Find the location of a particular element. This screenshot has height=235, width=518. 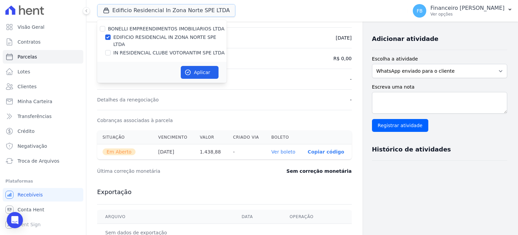

span: Clientes is located at coordinates (27, 86).